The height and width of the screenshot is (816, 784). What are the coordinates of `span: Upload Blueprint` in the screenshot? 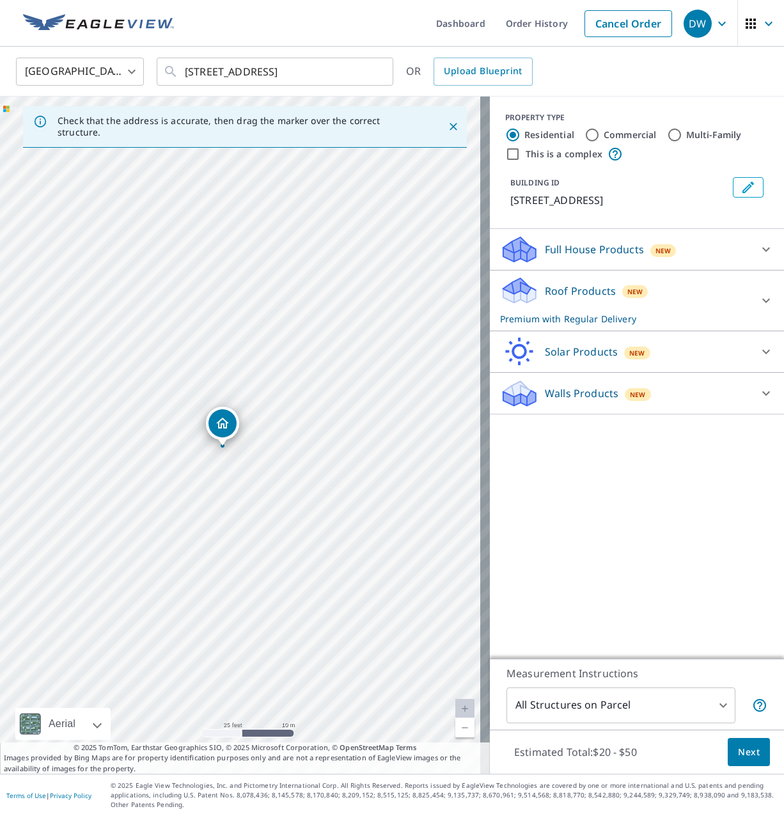 It's located at (483, 71).